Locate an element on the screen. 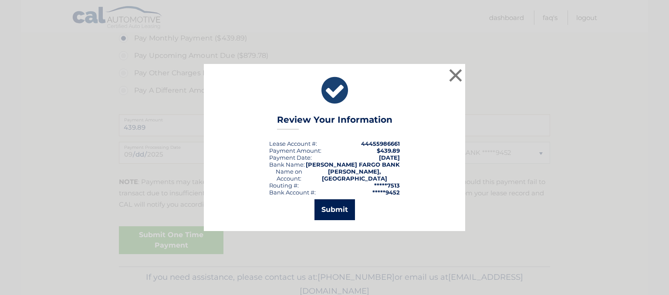 This screenshot has width=669, height=295. div: Name on Account: is located at coordinates (289, 175).